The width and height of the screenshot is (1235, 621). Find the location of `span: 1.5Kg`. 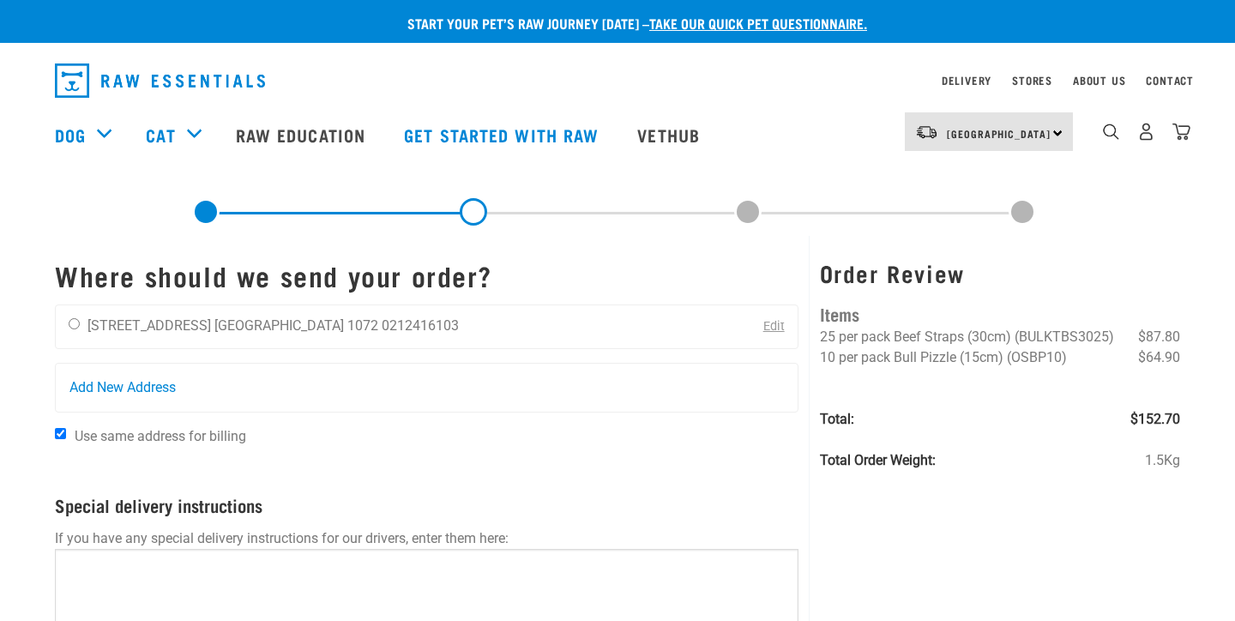

span: 1.5Kg is located at coordinates (1162, 461).